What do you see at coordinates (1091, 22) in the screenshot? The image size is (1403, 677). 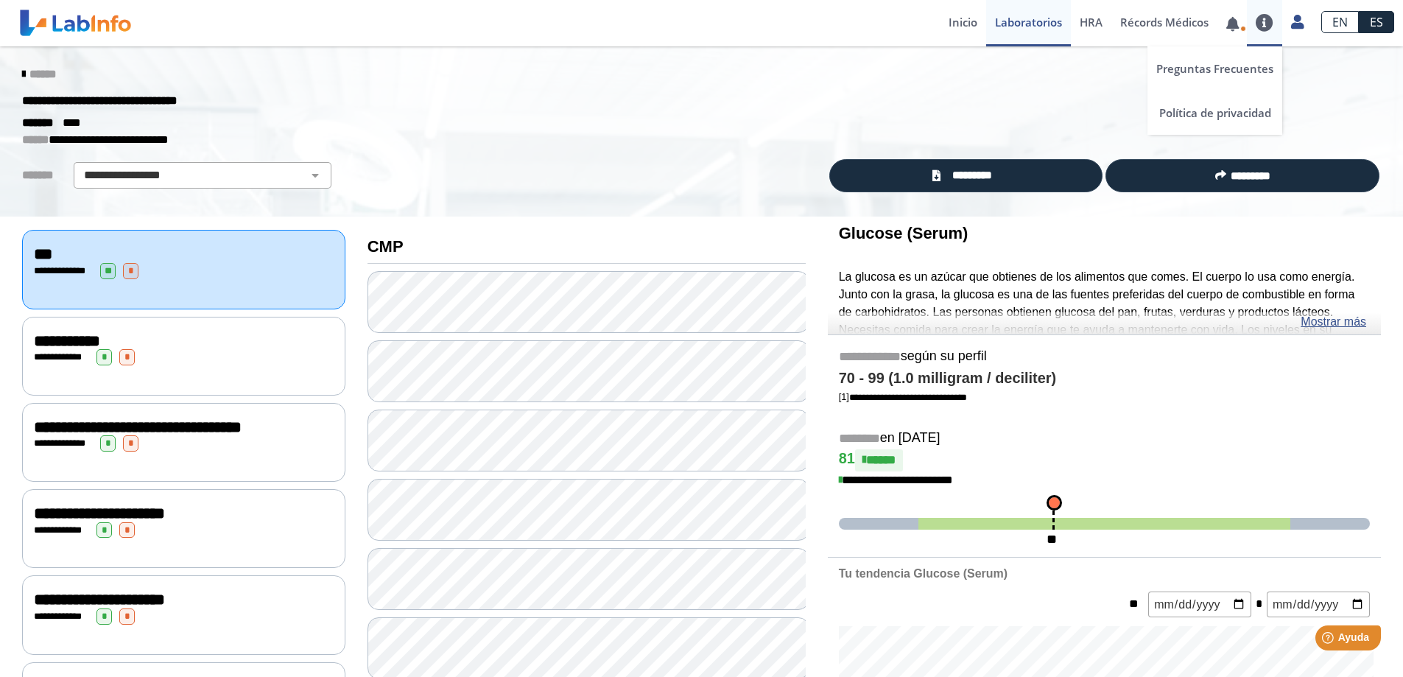 I see `span: HRA` at bounding box center [1091, 22].